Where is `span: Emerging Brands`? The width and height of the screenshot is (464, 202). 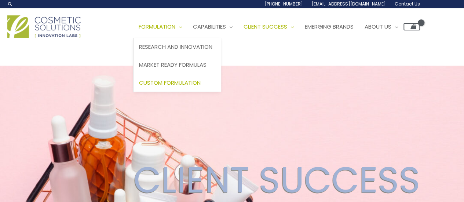
span: Emerging Brands is located at coordinates (329, 26).